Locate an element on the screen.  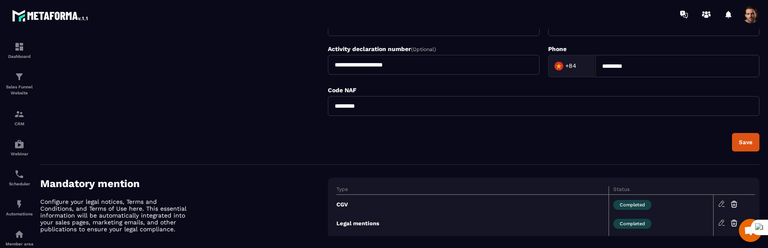
span: (Optional) is located at coordinates (424, 49).